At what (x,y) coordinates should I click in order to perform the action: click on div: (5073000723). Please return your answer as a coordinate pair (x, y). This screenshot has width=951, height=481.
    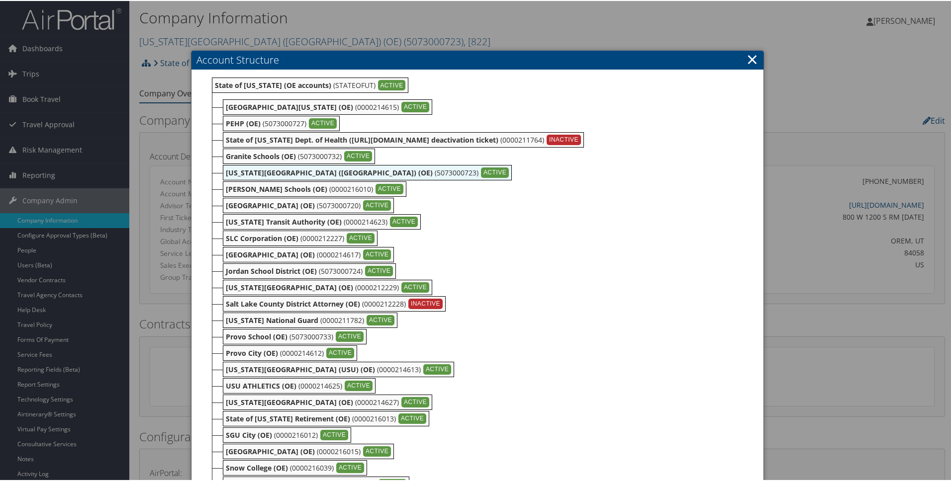
    Looking at the image, I should click on (367, 172).